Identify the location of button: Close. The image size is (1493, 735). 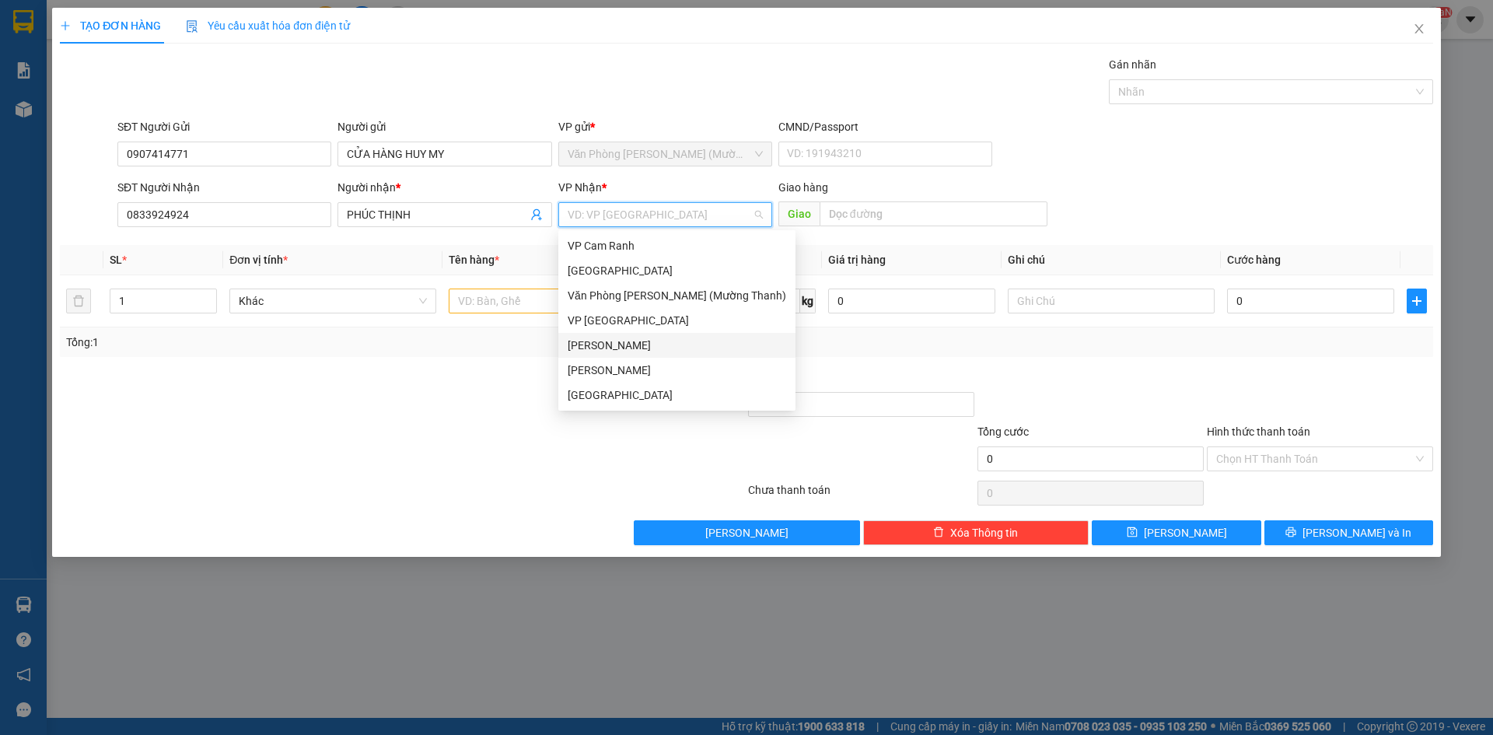
(1419, 30).